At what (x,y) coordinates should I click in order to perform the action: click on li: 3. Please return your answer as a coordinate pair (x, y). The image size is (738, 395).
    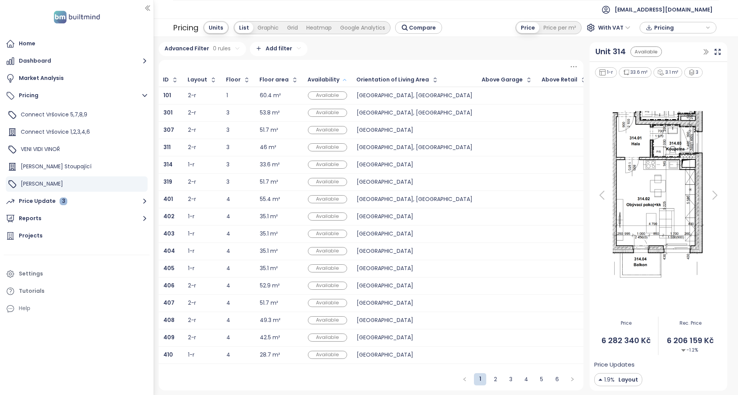
    Looking at the image, I should click on (511, 380).